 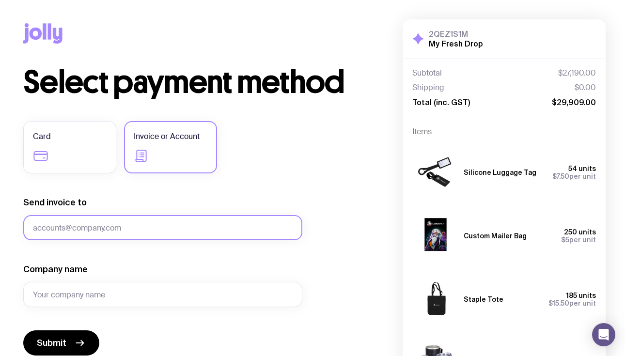 I want to click on span: $5, so click(x=565, y=240).